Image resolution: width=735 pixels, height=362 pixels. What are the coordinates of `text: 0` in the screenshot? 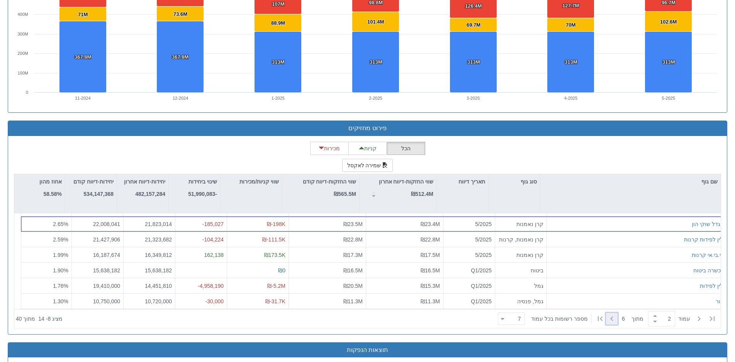 It's located at (27, 92).